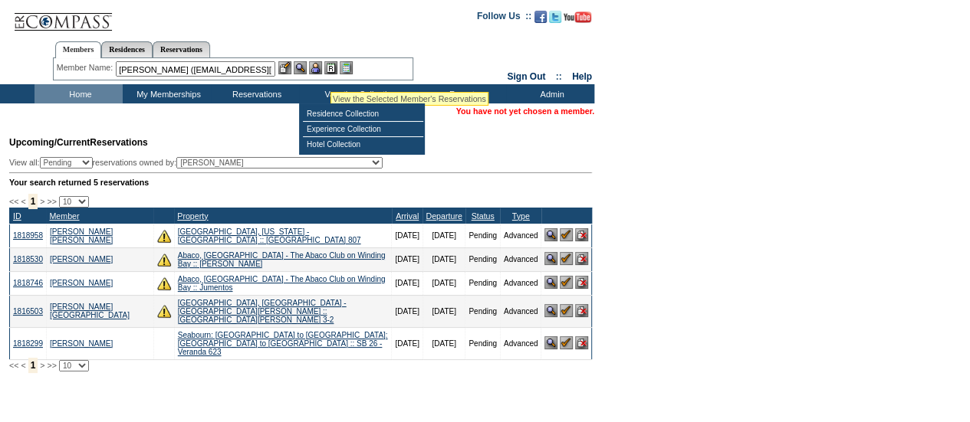  I want to click on td: Admin, so click(550, 94).